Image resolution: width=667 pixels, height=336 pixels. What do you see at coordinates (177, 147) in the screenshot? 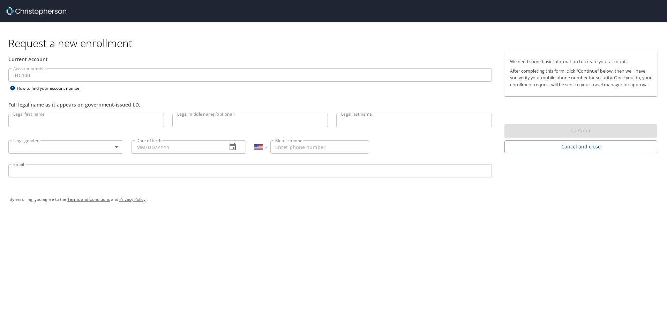
I see `input: MM/DD/YYYY` at bounding box center [177, 147].